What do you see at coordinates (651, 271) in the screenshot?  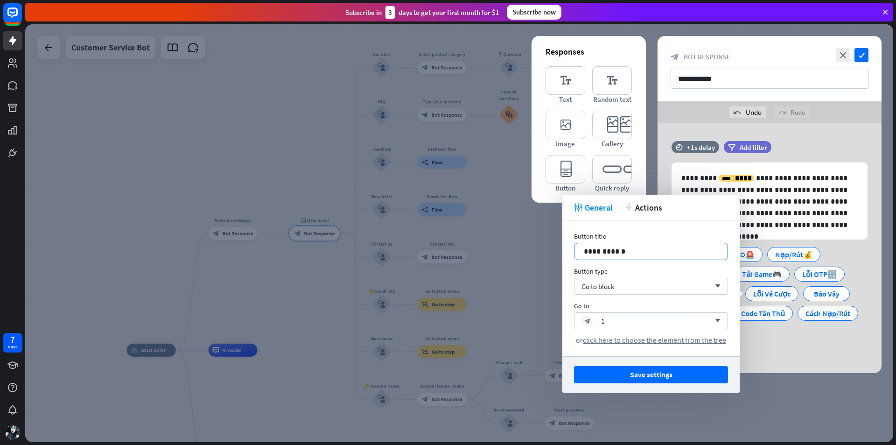 I see `div: Button type` at bounding box center [651, 271].